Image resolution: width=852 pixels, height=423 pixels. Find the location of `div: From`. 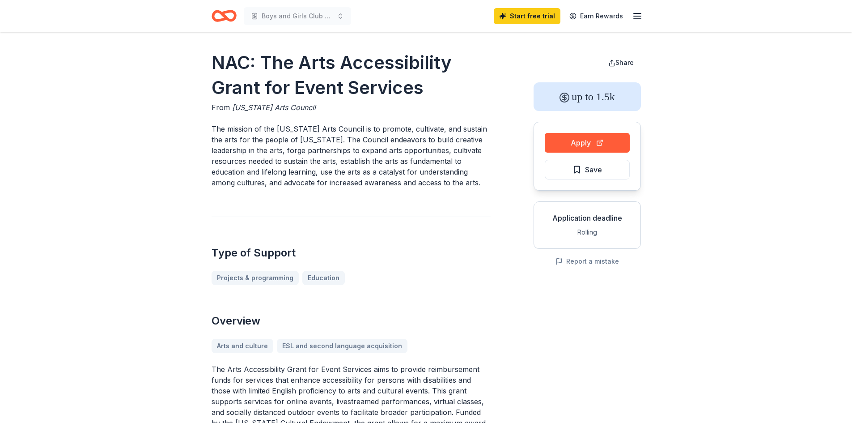

div: From is located at coordinates (351, 107).